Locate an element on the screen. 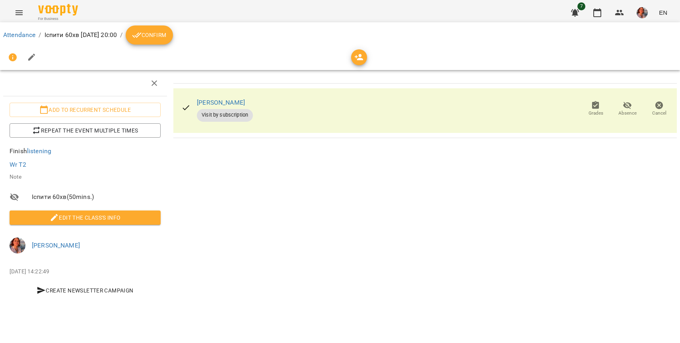  a: Attendance is located at coordinates (19, 35).